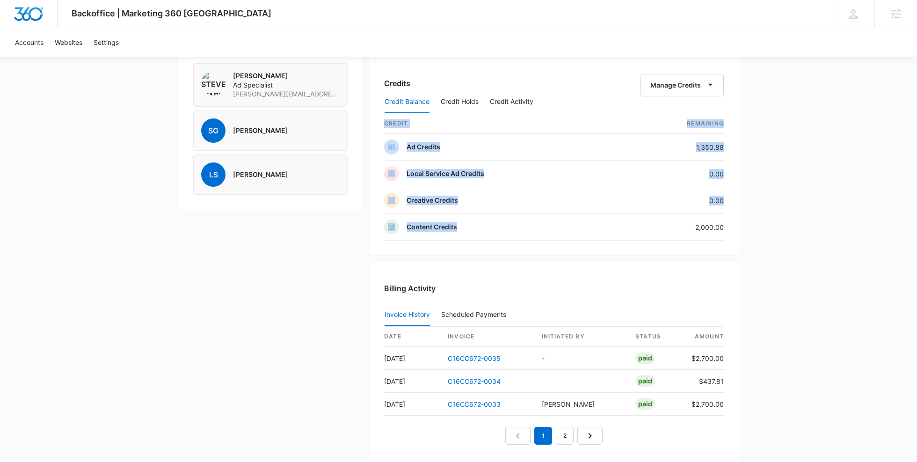 This screenshot has width=917, height=462. What do you see at coordinates (412, 336) in the screenshot?
I see `th: date` at bounding box center [412, 336].